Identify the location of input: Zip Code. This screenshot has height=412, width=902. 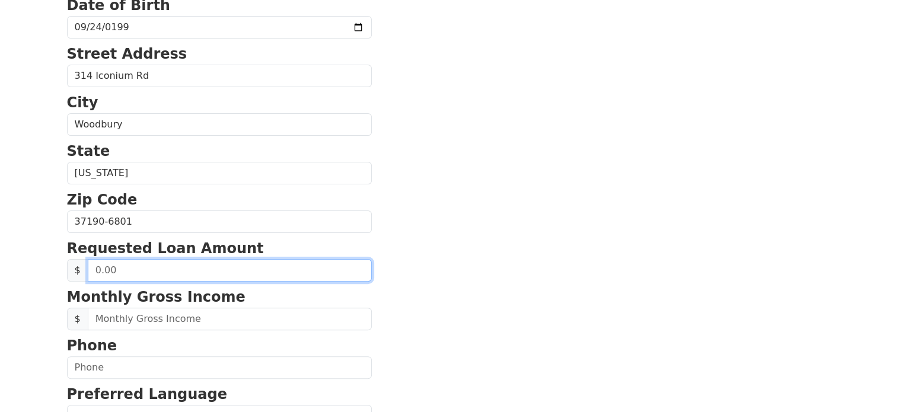
(219, 222).